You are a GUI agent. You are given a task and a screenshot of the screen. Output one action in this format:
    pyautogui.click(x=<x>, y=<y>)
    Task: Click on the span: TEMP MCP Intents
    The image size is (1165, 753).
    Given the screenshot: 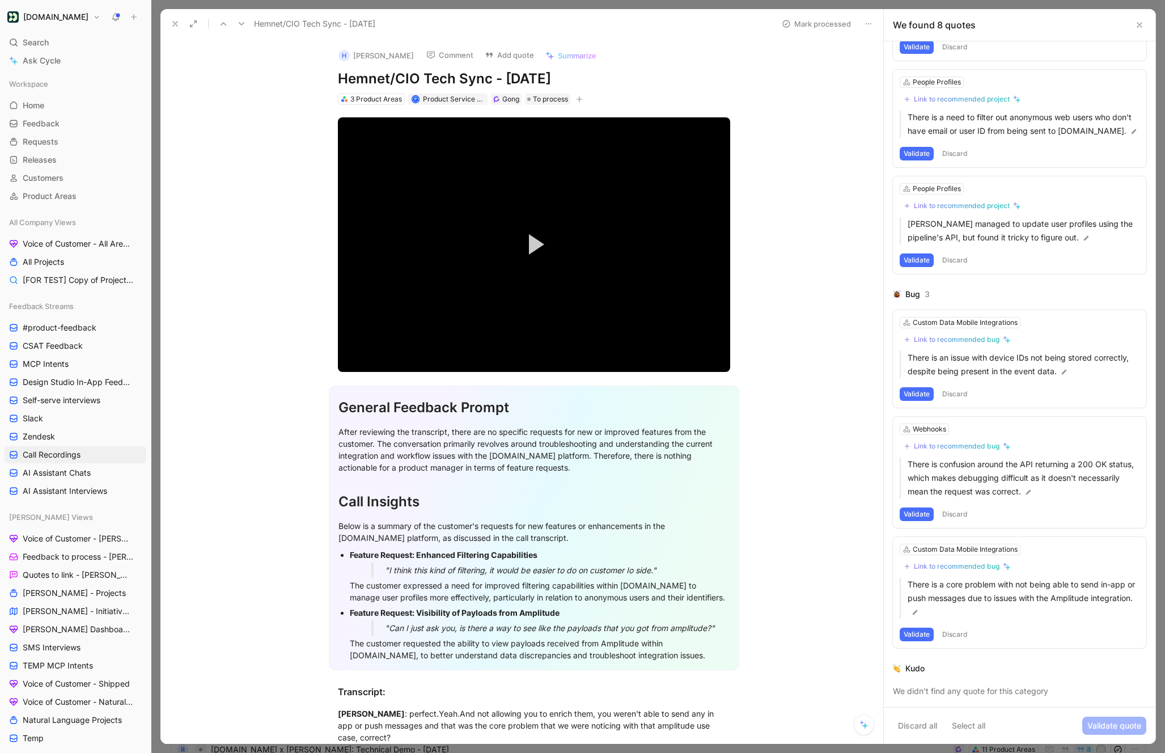 What is the action you would take?
    pyautogui.click(x=58, y=666)
    